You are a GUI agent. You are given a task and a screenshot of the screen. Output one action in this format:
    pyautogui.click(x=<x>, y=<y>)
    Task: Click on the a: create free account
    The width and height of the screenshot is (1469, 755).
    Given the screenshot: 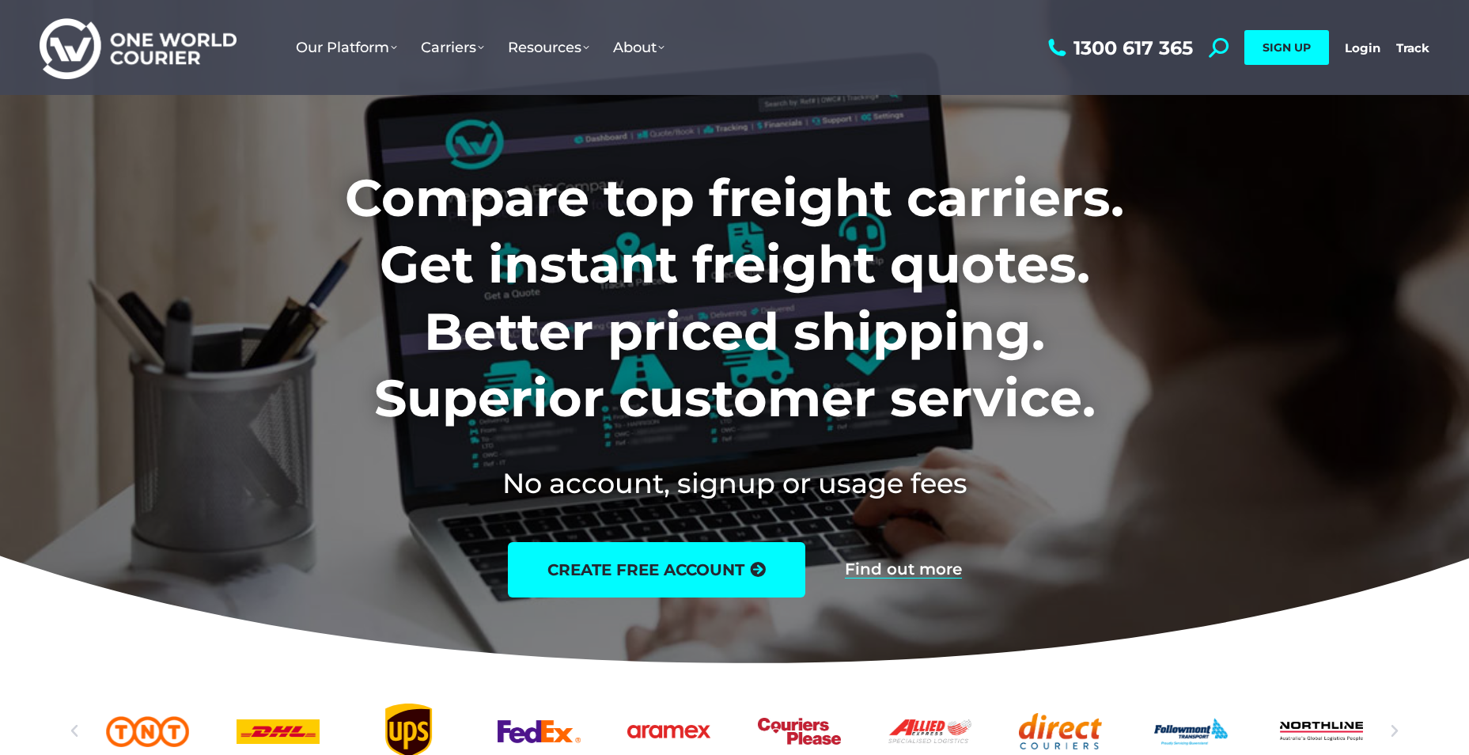 What is the action you would take?
    pyautogui.click(x=657, y=570)
    